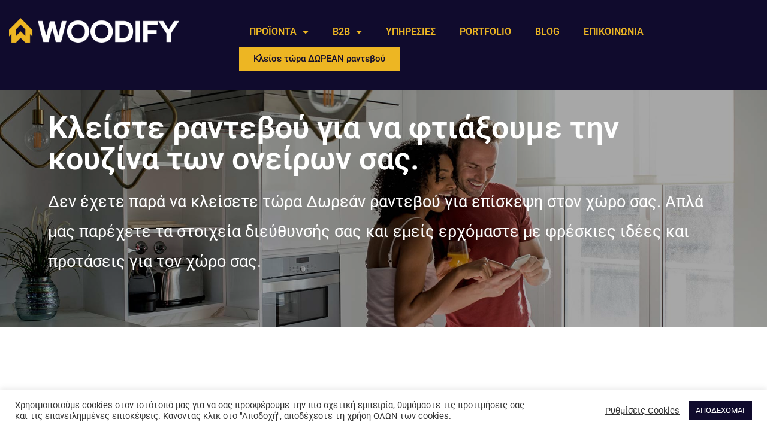 This screenshot has width=767, height=431. Describe the element at coordinates (94, 30) in the screenshot. I see `a: Woodify` at that location.